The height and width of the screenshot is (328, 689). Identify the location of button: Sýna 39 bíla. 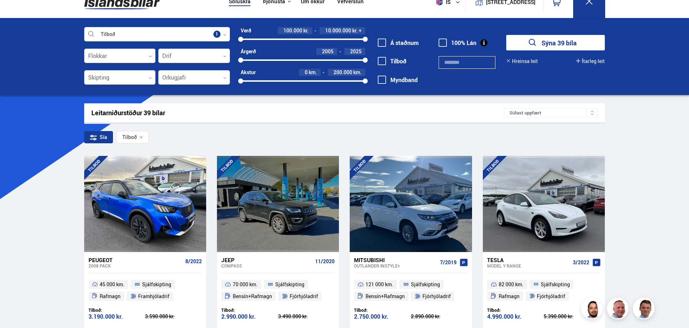
(555, 42).